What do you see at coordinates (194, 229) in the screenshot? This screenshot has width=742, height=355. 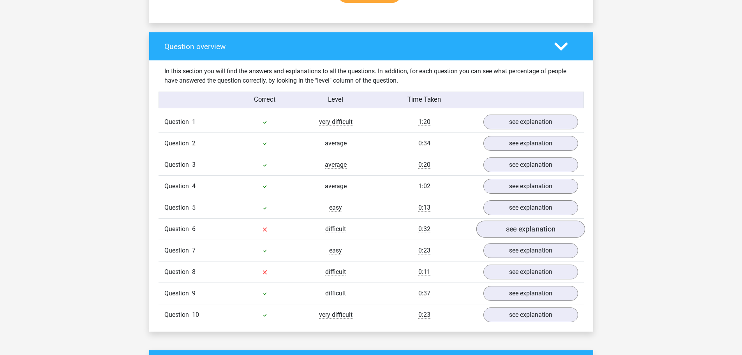 I see `span: 6` at bounding box center [194, 229].